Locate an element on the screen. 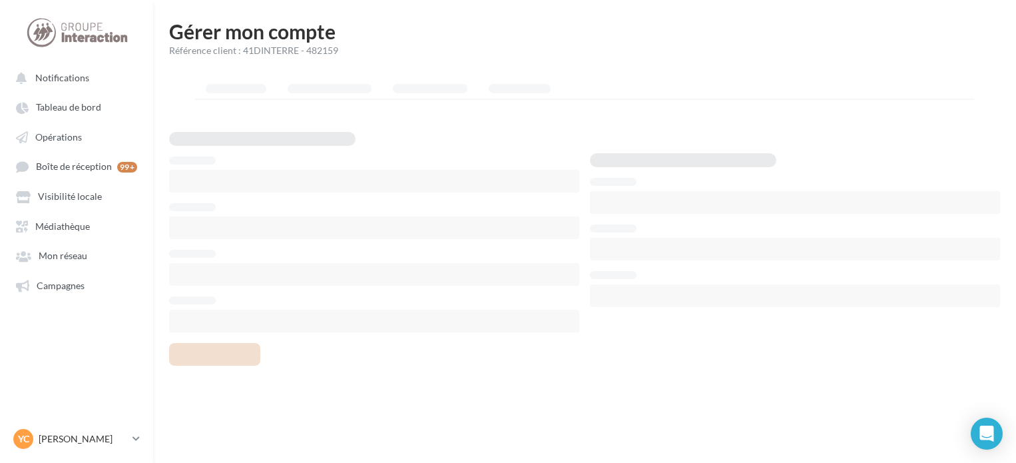 The width and height of the screenshot is (1016, 463). span: Boîte de réception is located at coordinates (74, 166).